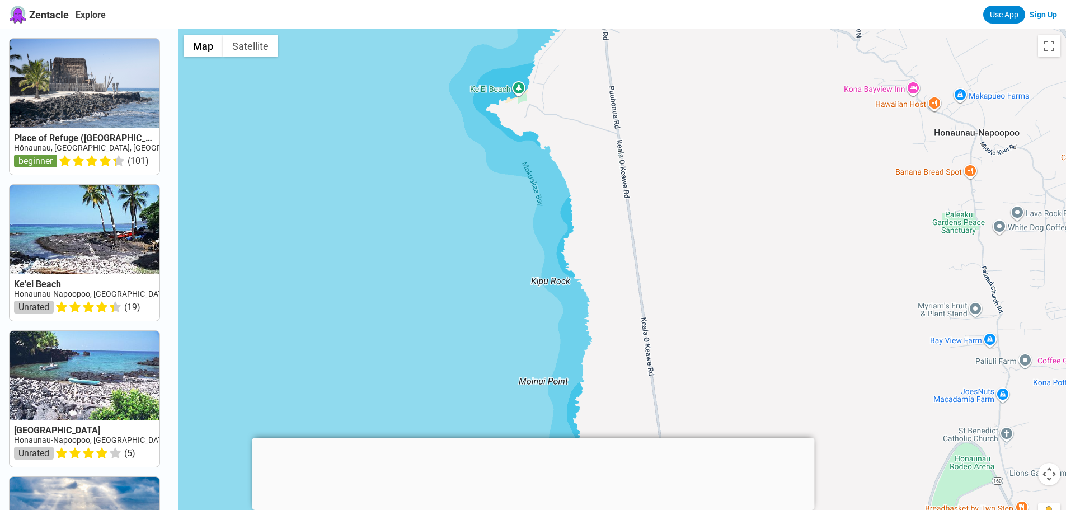 The width and height of the screenshot is (1066, 510). What do you see at coordinates (250, 46) in the screenshot?
I see `button: Show satellite imagery` at bounding box center [250, 46].